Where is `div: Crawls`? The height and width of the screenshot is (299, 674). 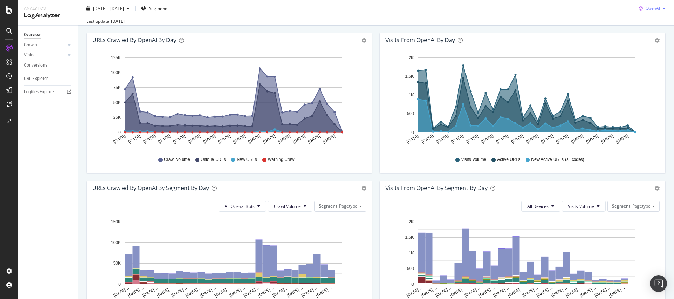 div: Crawls is located at coordinates (30, 45).